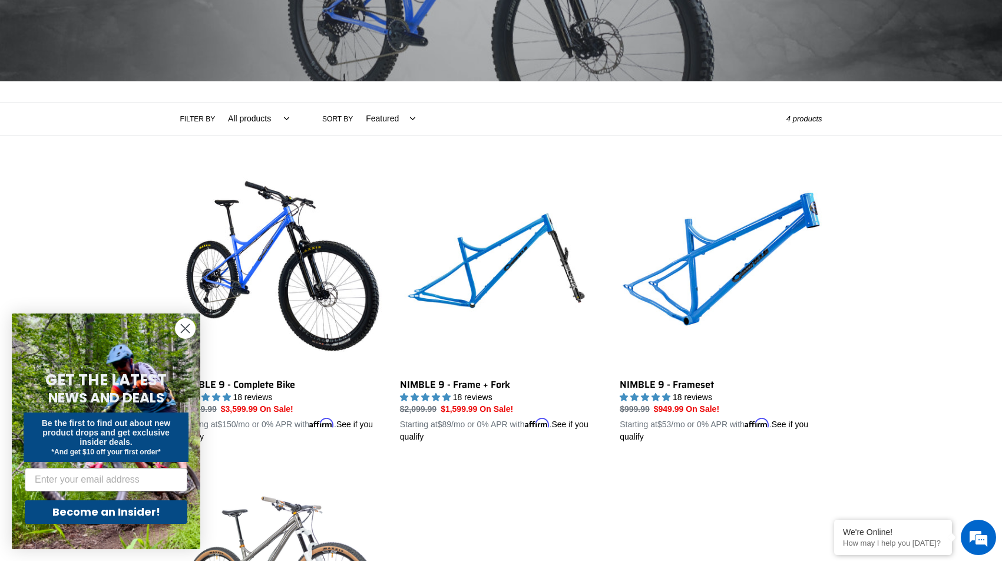 The width and height of the screenshot is (1002, 561). I want to click on p: How may I help you today?, so click(893, 542).